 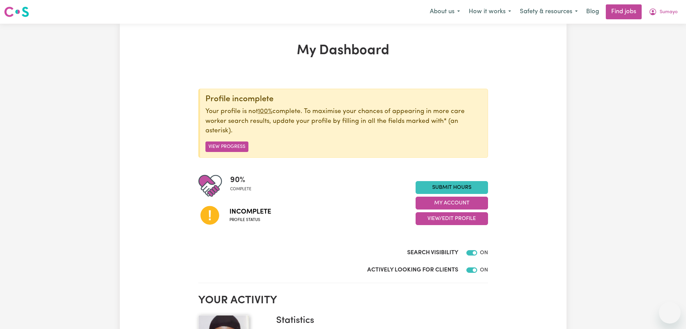 I want to click on span: complete, so click(x=241, y=189).